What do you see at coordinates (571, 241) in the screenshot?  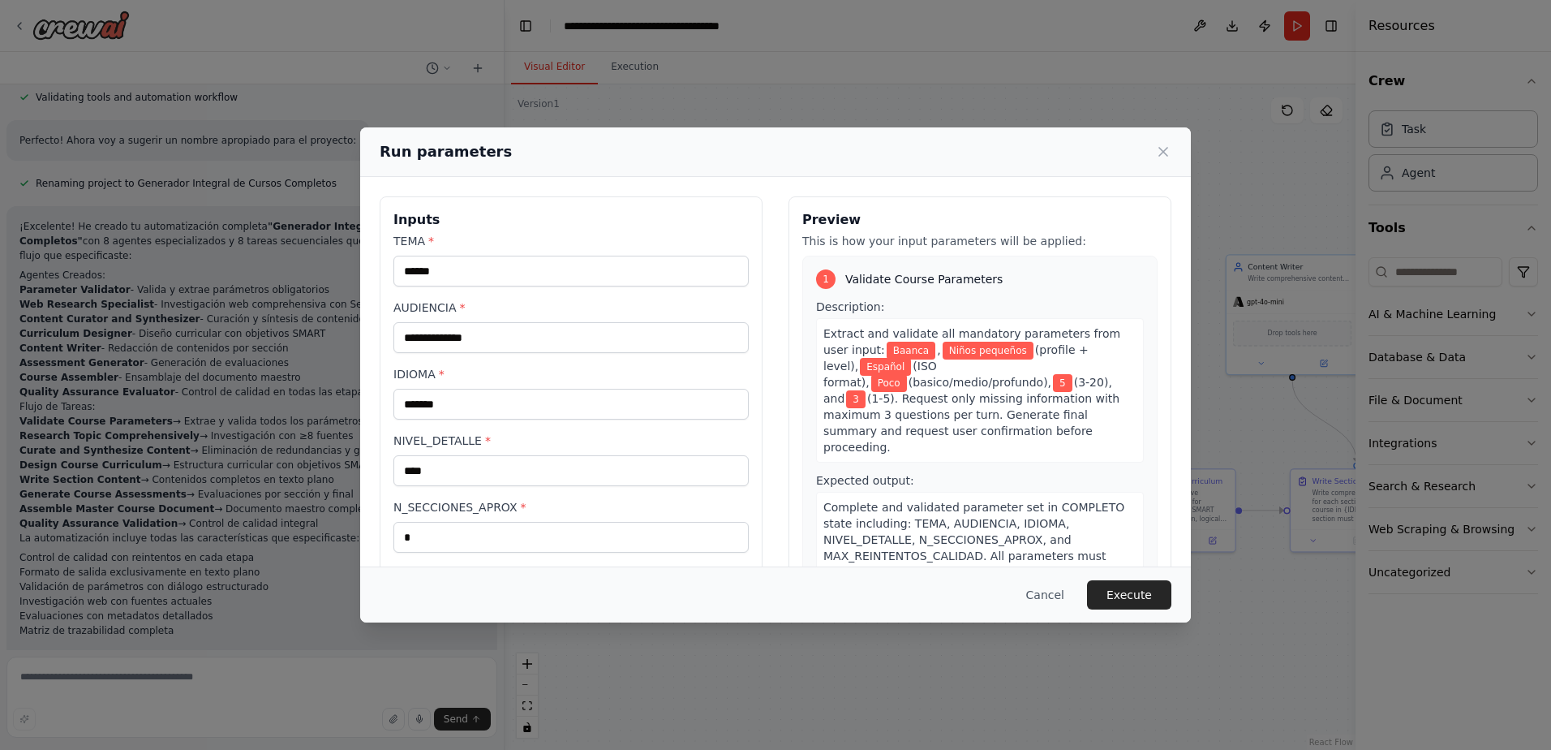 I see `label: TEMA` at bounding box center [571, 241].